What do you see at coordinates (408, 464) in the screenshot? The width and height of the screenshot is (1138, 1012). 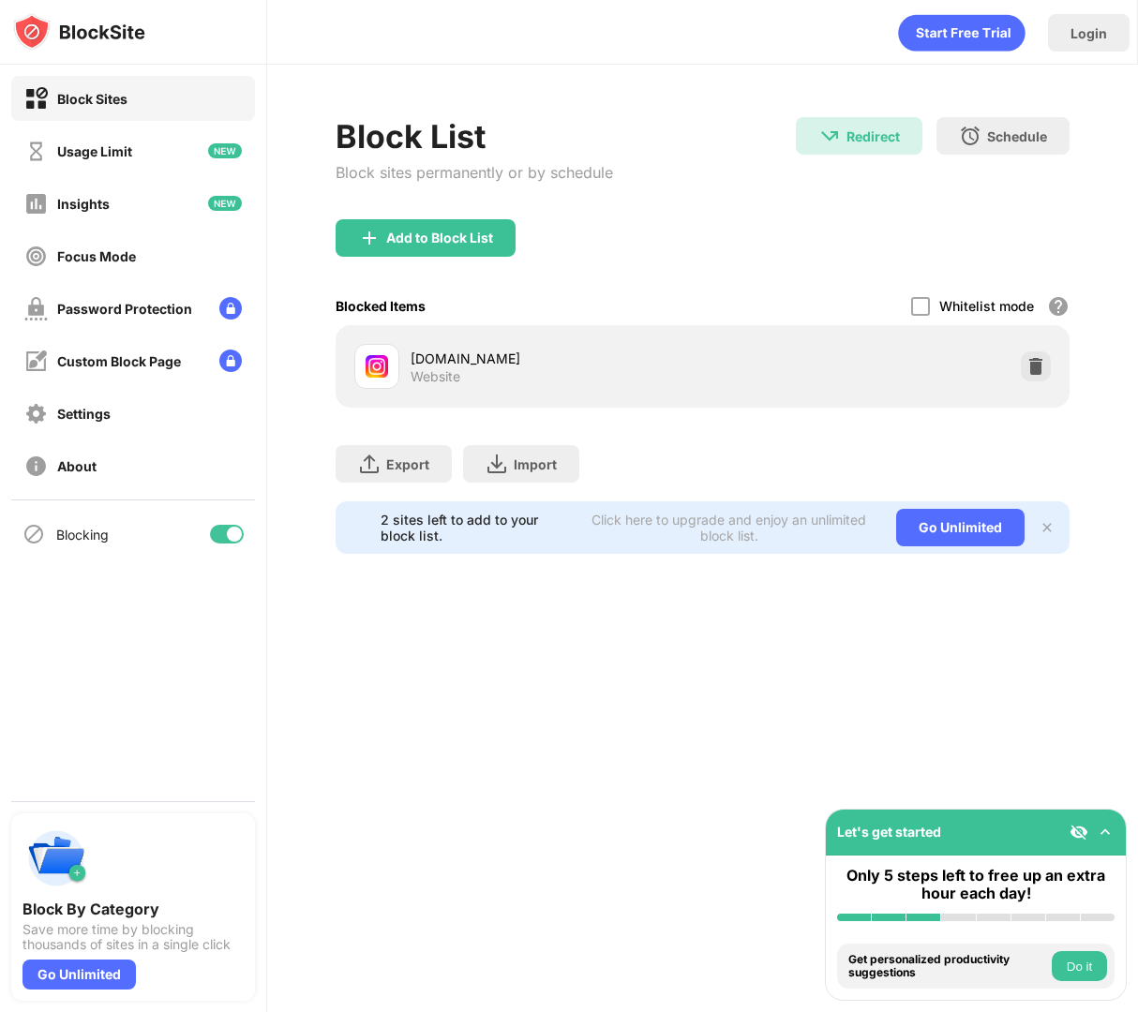 I see `div: Export` at bounding box center [408, 464].